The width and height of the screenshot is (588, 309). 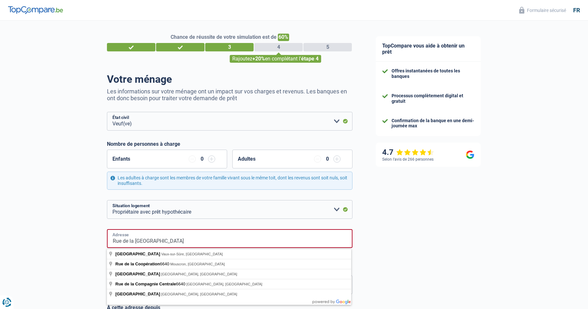 What do you see at coordinates (283, 37) in the screenshot?
I see `span: 60%` at bounding box center [283, 37].